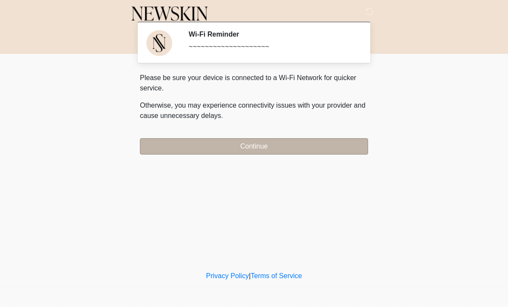  Describe the element at coordinates (228, 276) in the screenshot. I see `a: Privacy Policy` at that location.